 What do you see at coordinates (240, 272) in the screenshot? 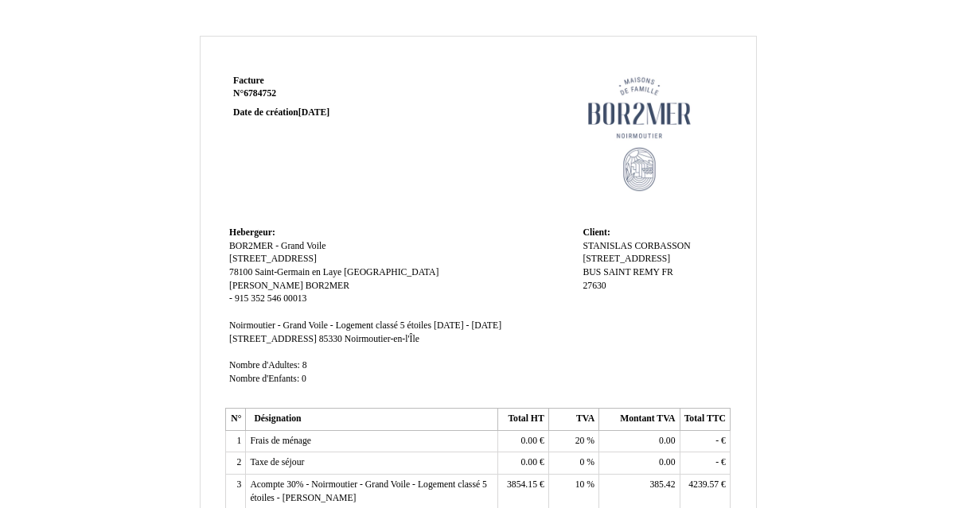
I see `span: 78100` at bounding box center [240, 272].